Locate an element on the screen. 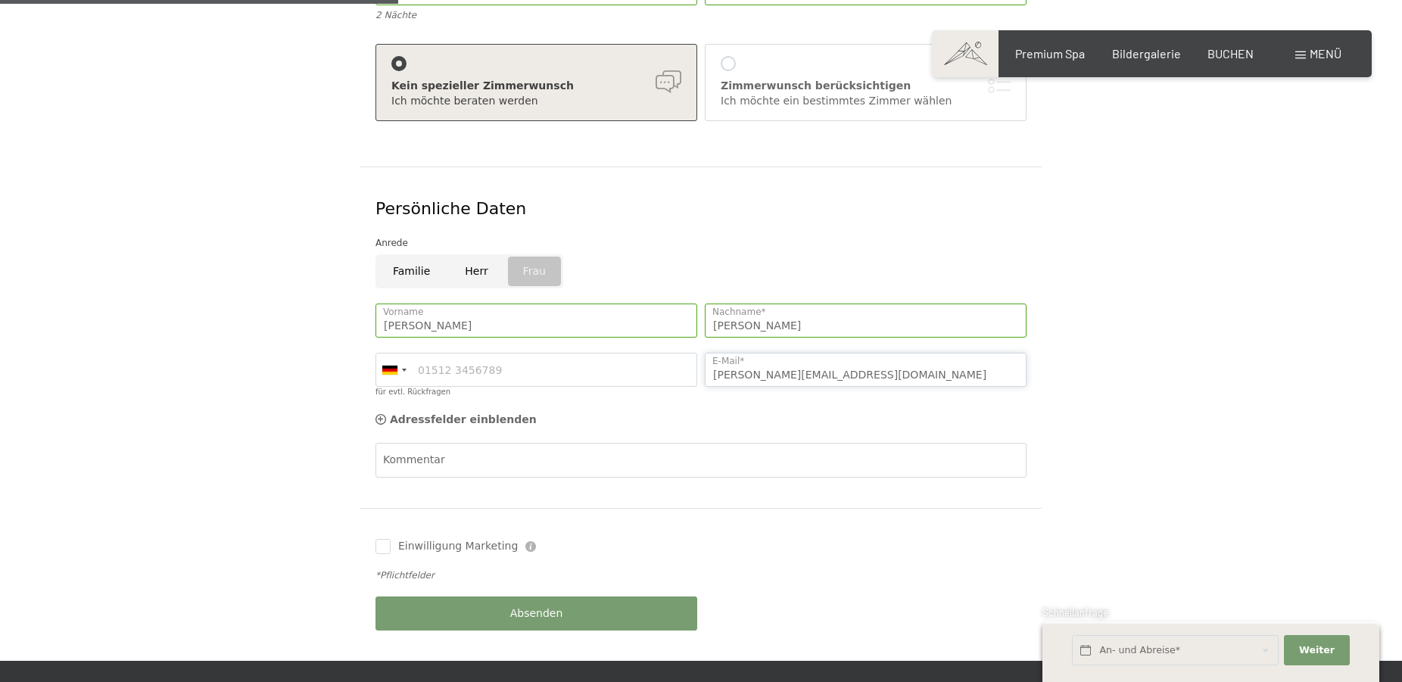 The width and height of the screenshot is (1402, 682). a: Premium Spa is located at coordinates (1050, 53).